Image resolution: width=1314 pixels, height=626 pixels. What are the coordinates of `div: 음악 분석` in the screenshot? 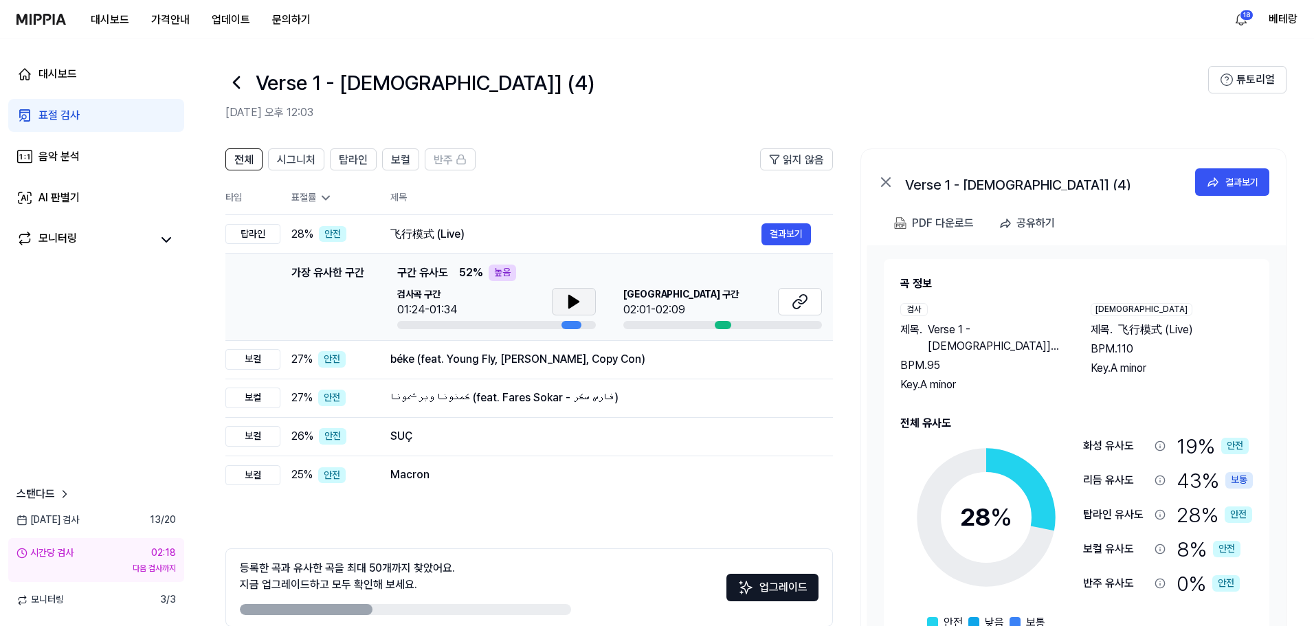 It's located at (59, 157).